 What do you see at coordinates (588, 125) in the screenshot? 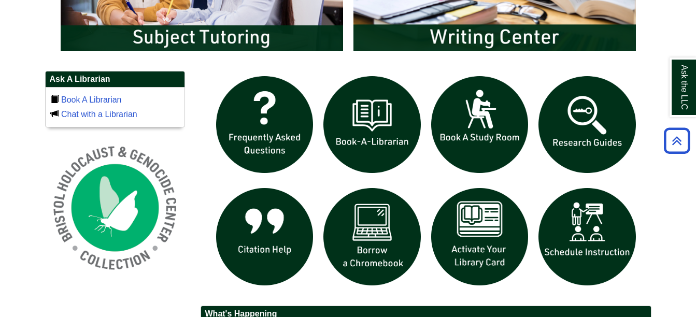
I see `img: Research Guides icon links to research guides web page` at bounding box center [588, 125].